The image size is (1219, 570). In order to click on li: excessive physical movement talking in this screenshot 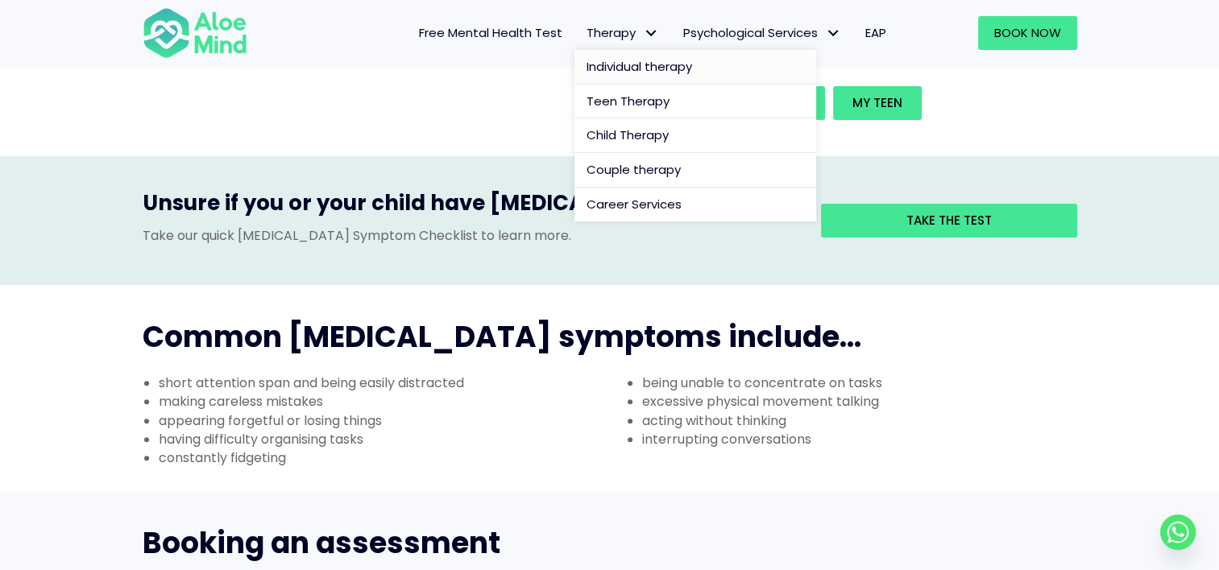, I will do `click(868, 401)`.